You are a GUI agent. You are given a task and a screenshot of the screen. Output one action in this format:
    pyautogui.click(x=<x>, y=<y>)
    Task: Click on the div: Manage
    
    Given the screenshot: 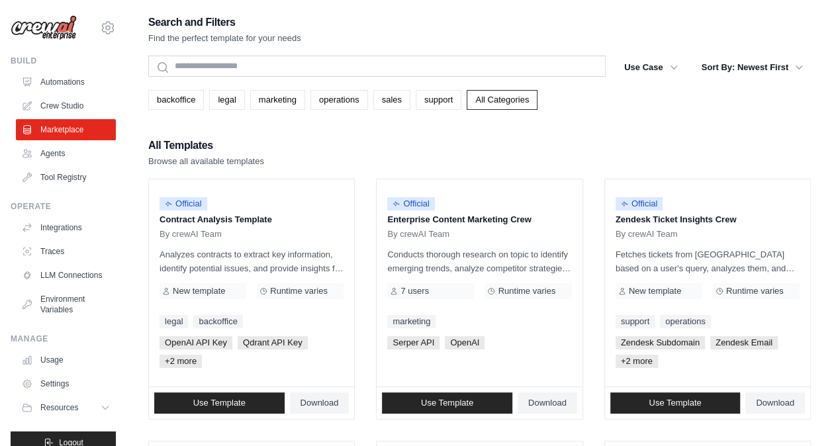 What is the action you would take?
    pyautogui.click(x=63, y=339)
    